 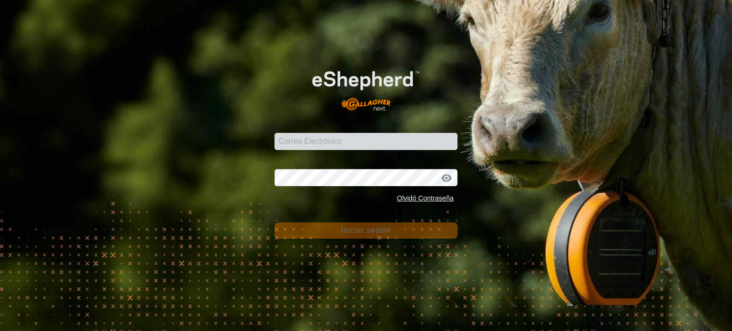 What do you see at coordinates (425, 198) in the screenshot?
I see `a: Olvidó Contraseña` at bounding box center [425, 198].